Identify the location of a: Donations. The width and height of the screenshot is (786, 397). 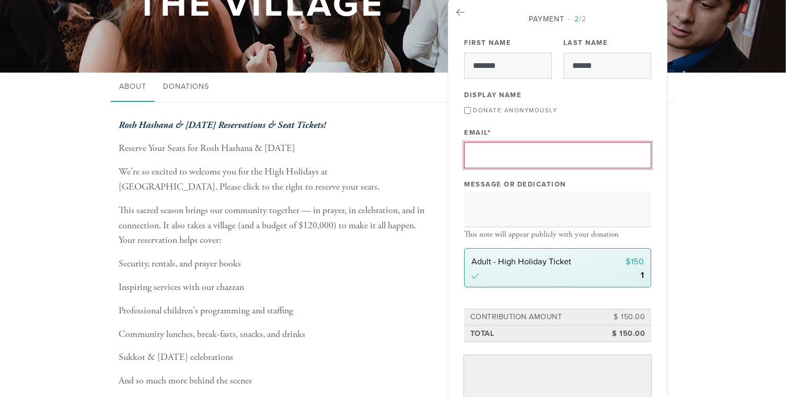
(186, 87).